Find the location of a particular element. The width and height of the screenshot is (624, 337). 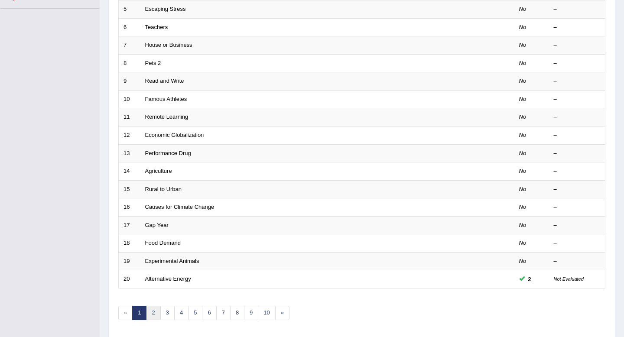

a: 5 is located at coordinates (195, 313).